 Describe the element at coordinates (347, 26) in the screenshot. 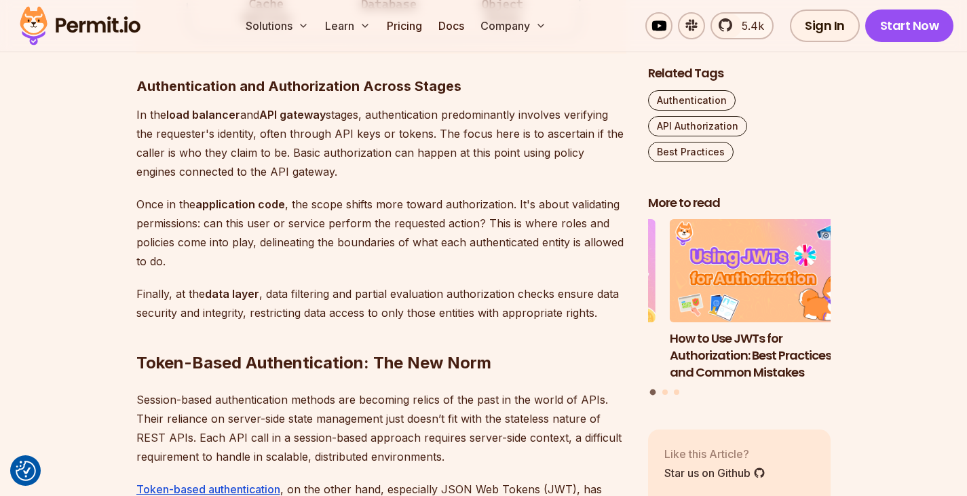

I see `button: Learn` at that location.